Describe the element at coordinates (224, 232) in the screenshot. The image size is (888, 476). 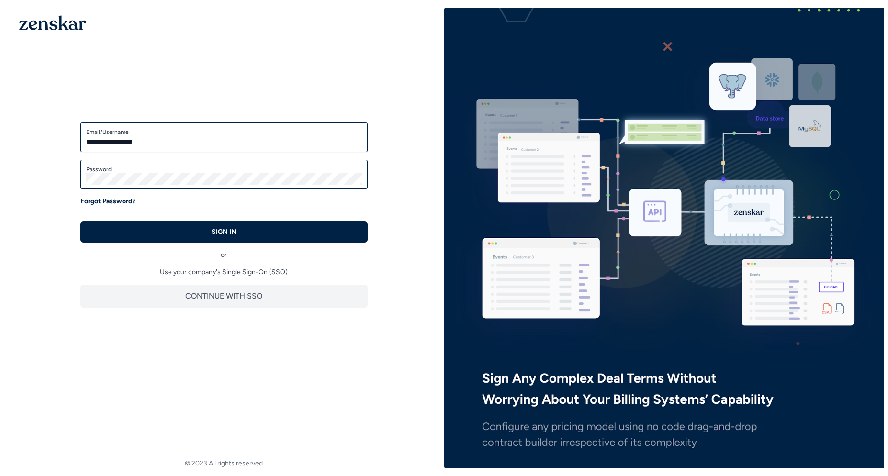
I see `button: SIGN IN` at that location.